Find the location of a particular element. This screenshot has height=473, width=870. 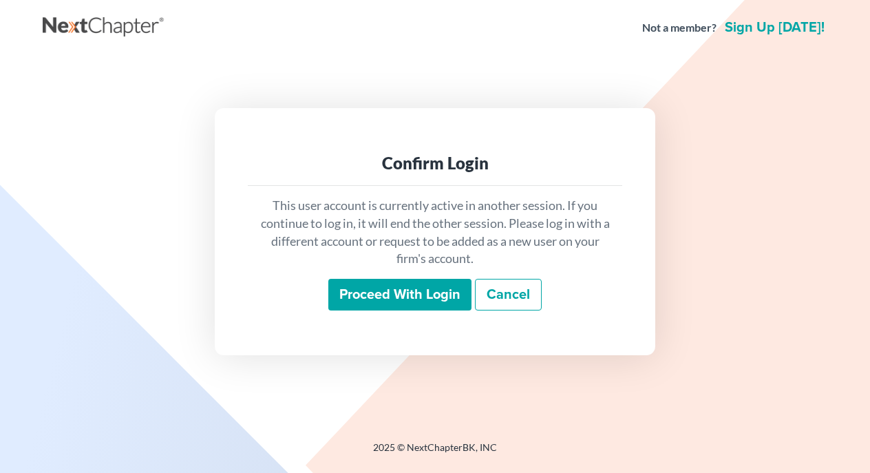

strong: Not a member? is located at coordinates (680, 28).